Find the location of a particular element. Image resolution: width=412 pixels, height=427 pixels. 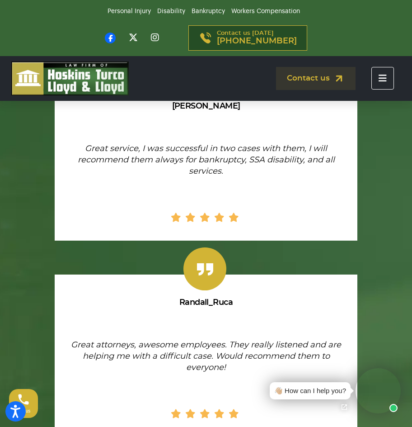

p: Great service, I was successful in two cases with them, I will recommend them always for bankrupt... is located at coordinates (206, 160).